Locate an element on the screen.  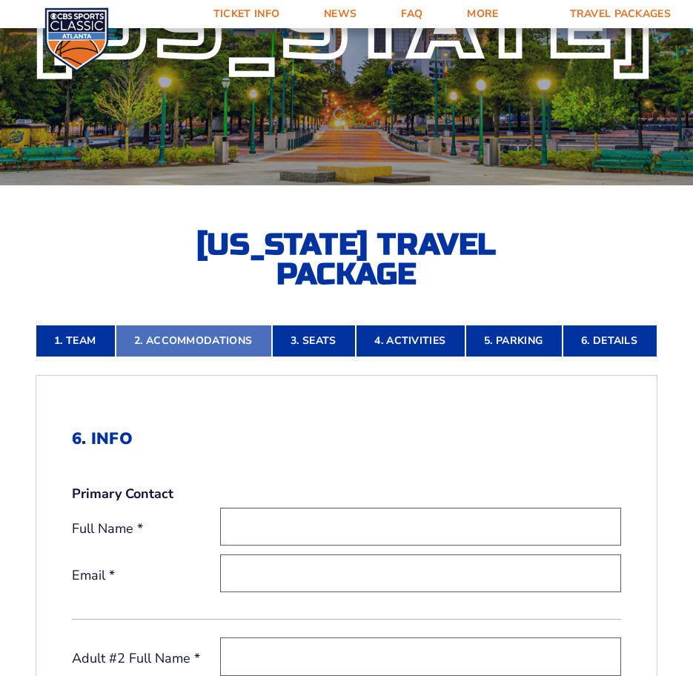
a: 4. Activities is located at coordinates (411, 341).